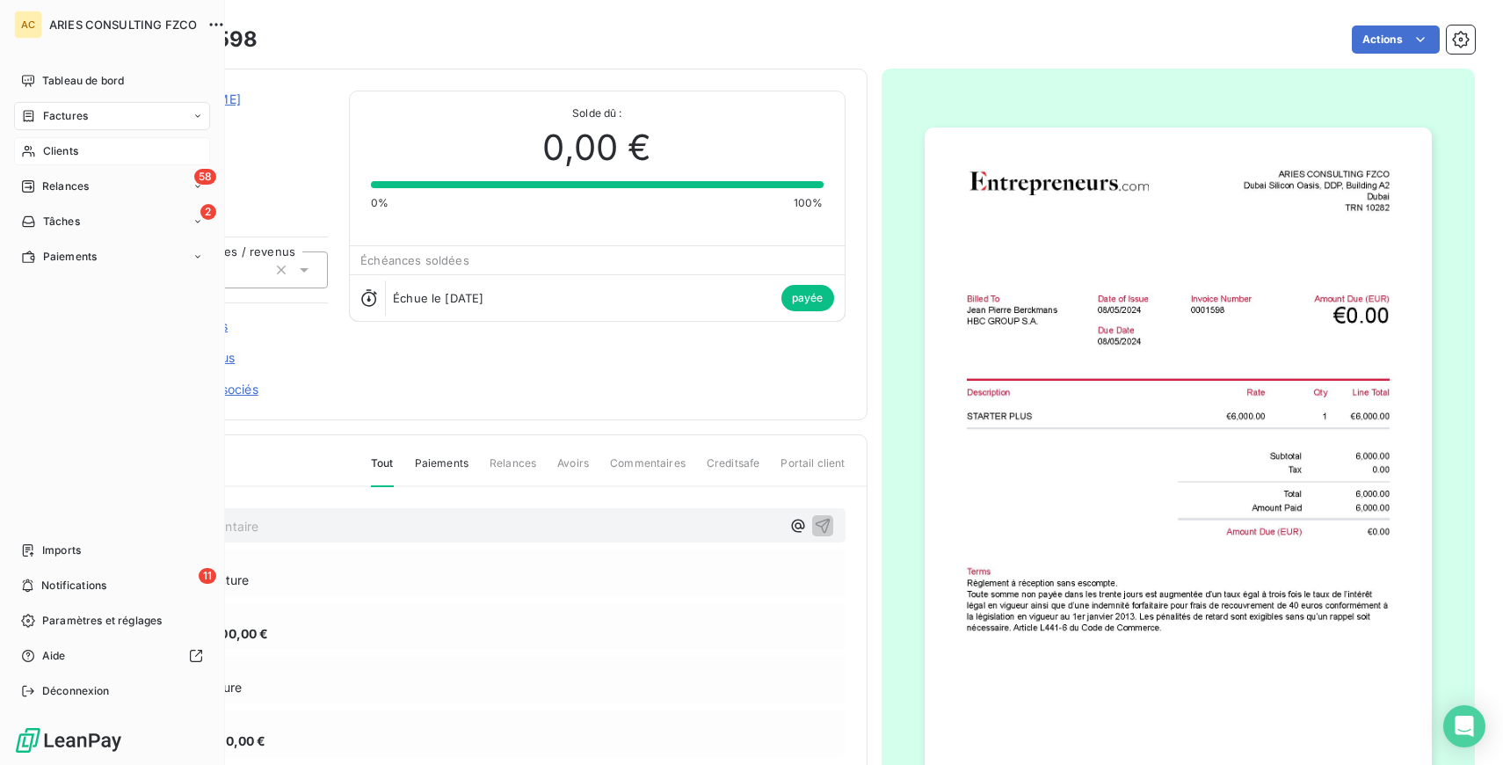  Describe the element at coordinates (207, 576) in the screenshot. I see `span: 11` at that location.